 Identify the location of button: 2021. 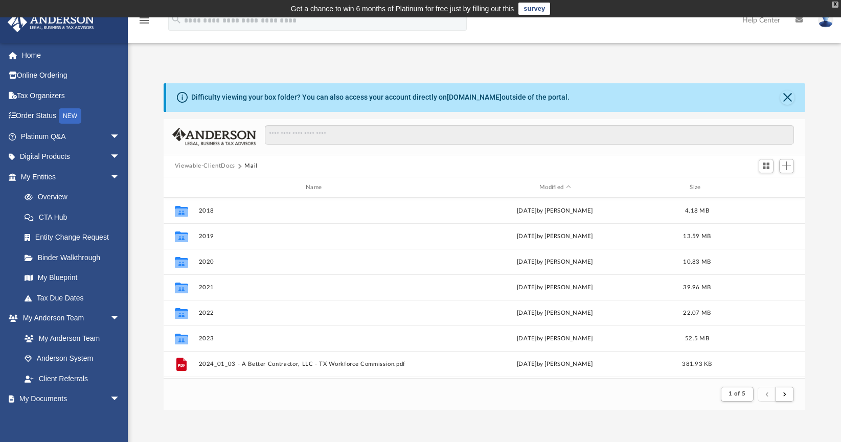
(315, 287).